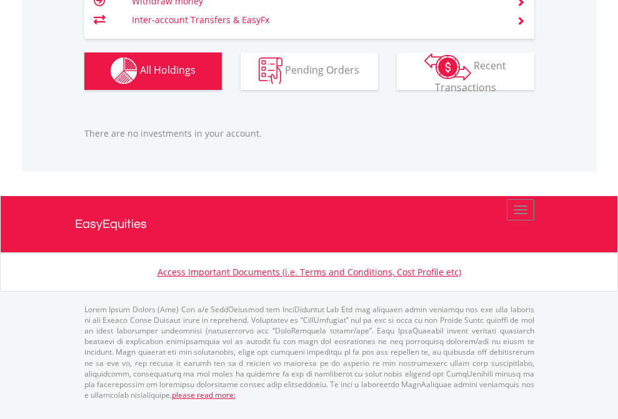  Describe the element at coordinates (465, 71) in the screenshot. I see `button: Recent Transactions` at that location.